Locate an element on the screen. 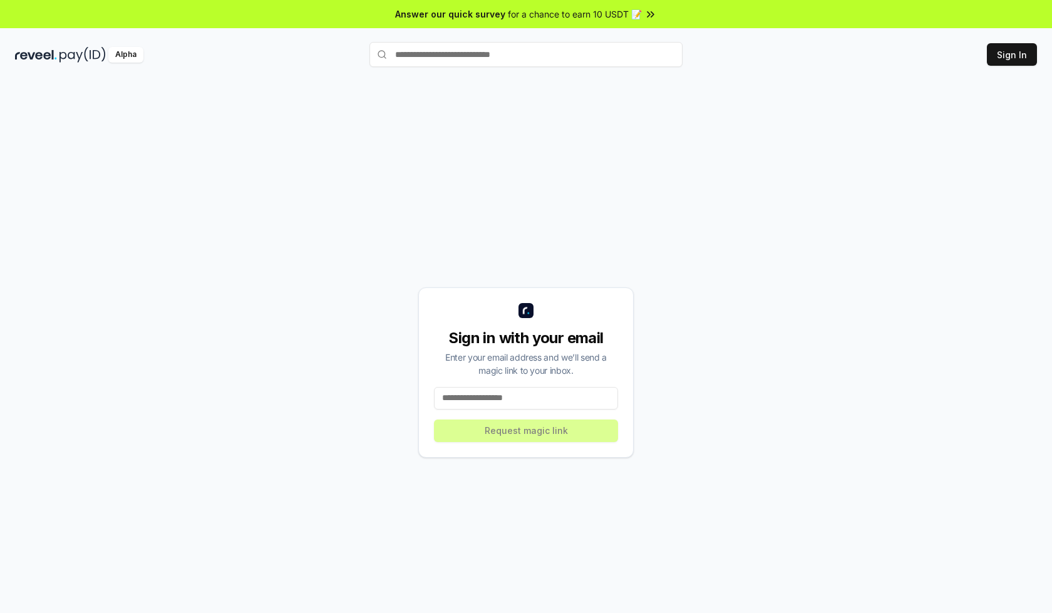 This screenshot has width=1052, height=613. div: Enter your email address and we’ll send a magic link to your inbox. is located at coordinates (526, 364).